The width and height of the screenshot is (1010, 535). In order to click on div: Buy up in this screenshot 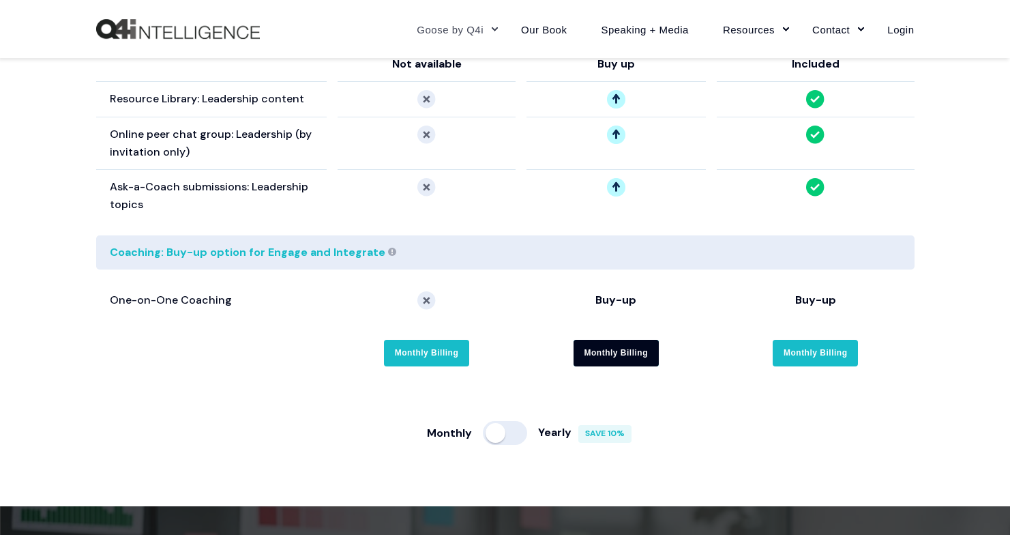, I will do `click(616, 64)`.